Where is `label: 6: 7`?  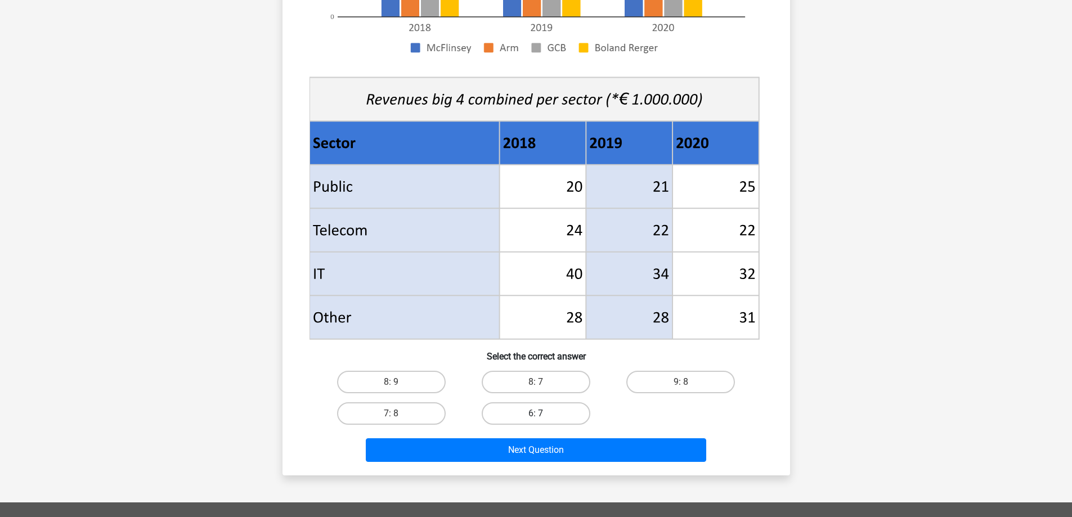 label: 6: 7 is located at coordinates (536, 413).